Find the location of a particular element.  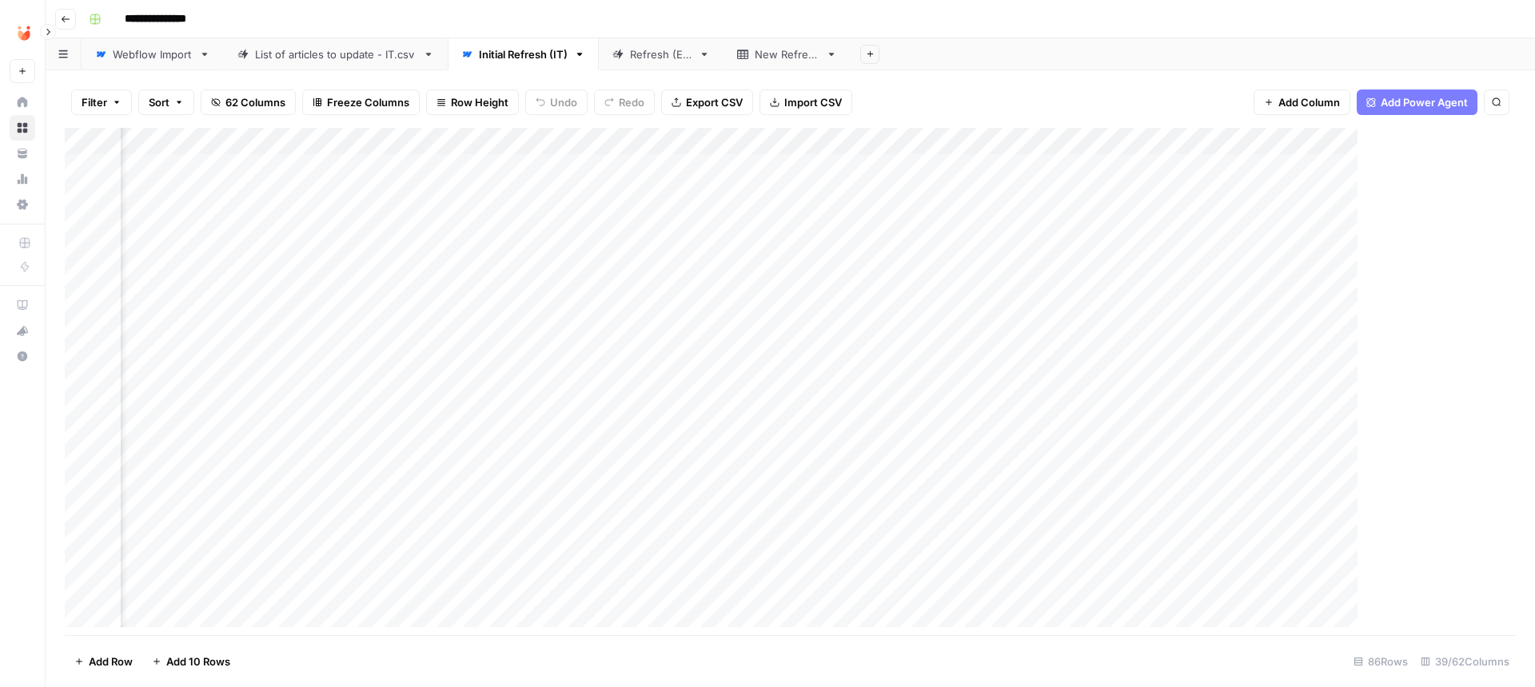

a: Your Data is located at coordinates (22, 153).